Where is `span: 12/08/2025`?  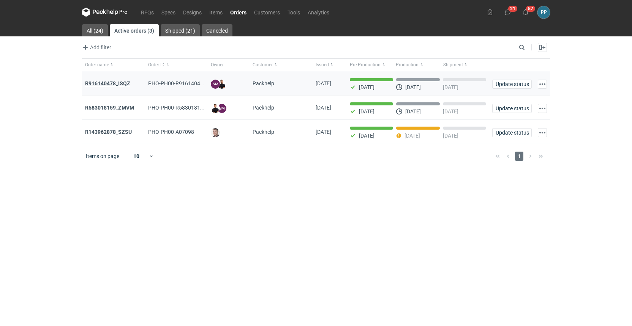 span: 12/08/2025 is located at coordinates (323, 108).